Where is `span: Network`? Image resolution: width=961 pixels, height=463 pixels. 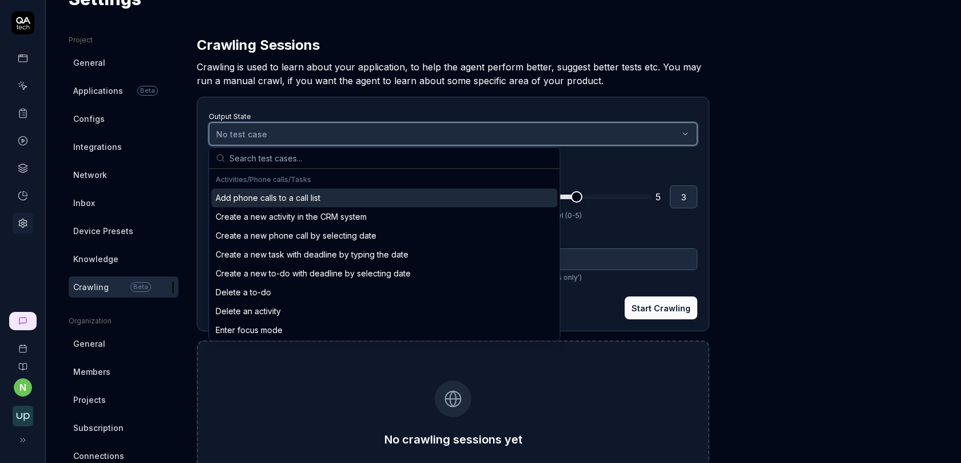
span: Network is located at coordinates (90, 175).